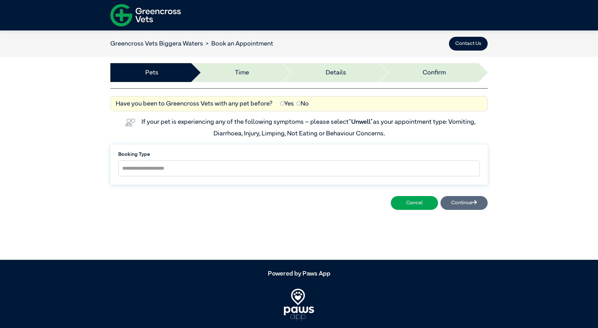  Describe the element at coordinates (361, 122) in the screenshot. I see `span: “Unwell”` at that location.